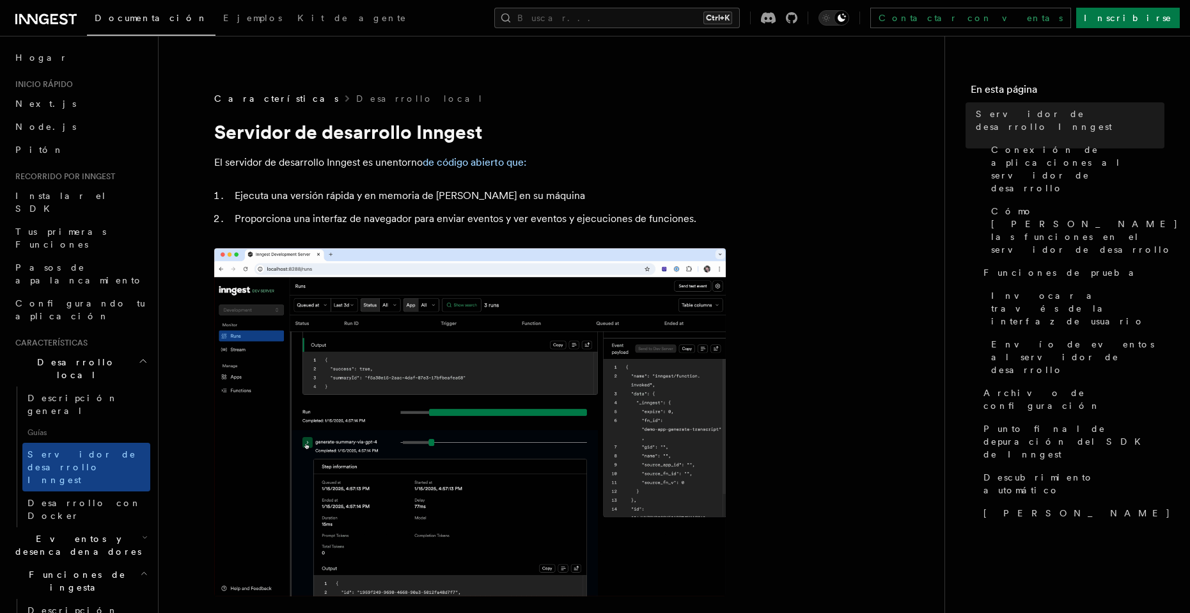 Image resolution: width=1190 pixels, height=613 pixels. Describe the element at coordinates (405, 162) in the screenshot. I see `font: entorno` at that location.